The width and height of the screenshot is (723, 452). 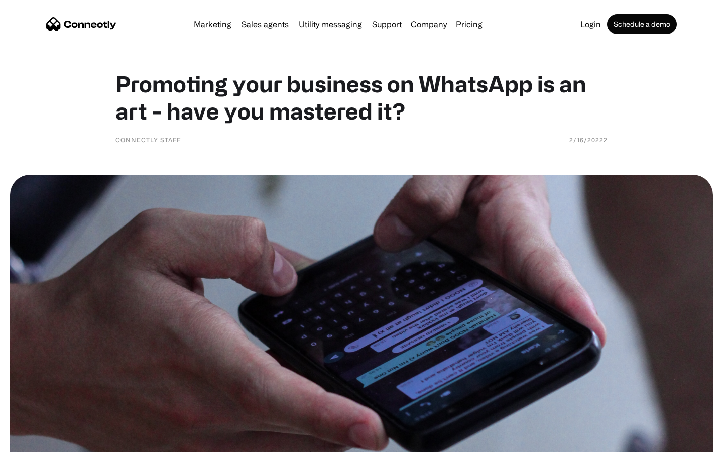 What do you see at coordinates (35, 441) in the screenshot?
I see `aside: Language selected: English` at bounding box center [35, 441].